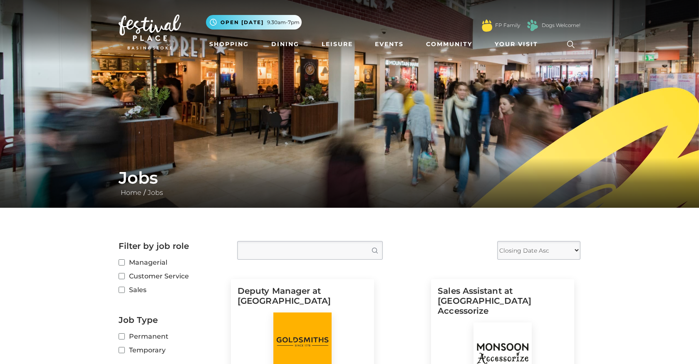 The width and height of the screenshot is (699, 364). I want to click on h2: Job Type, so click(171, 320).